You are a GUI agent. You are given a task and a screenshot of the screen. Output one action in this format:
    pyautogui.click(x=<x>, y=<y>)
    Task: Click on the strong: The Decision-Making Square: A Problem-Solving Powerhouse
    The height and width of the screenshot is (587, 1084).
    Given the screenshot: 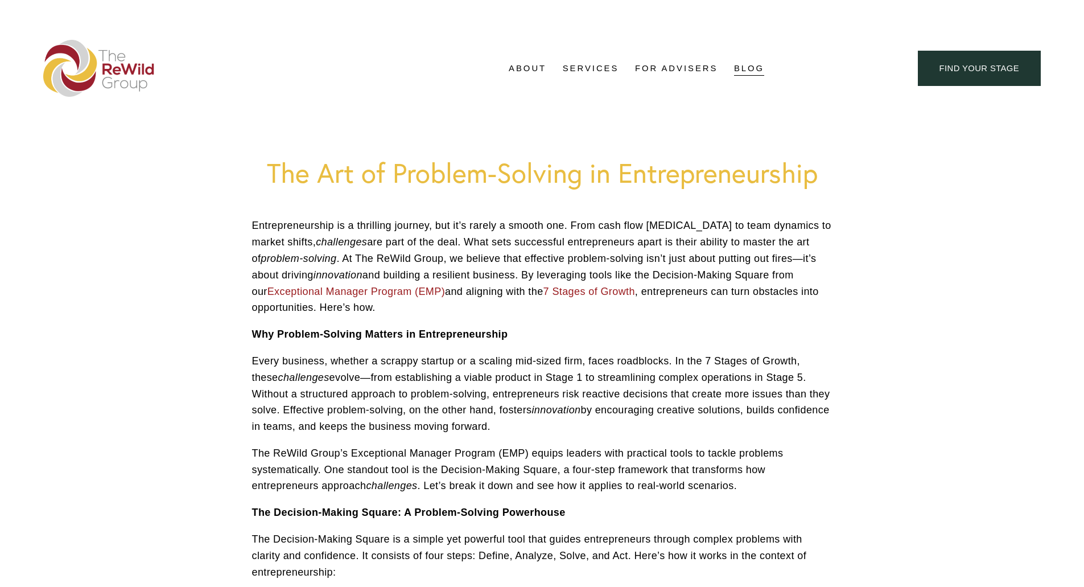 What is the action you would take?
    pyautogui.click(x=408, y=512)
    